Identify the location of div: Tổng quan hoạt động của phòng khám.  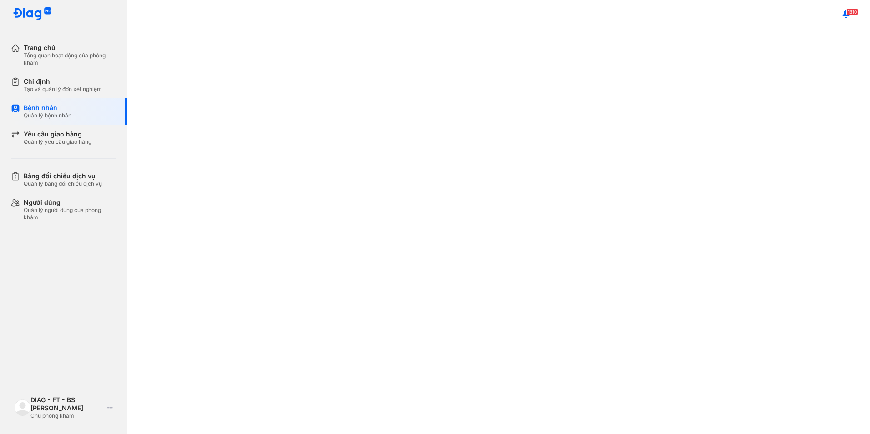
(70, 59).